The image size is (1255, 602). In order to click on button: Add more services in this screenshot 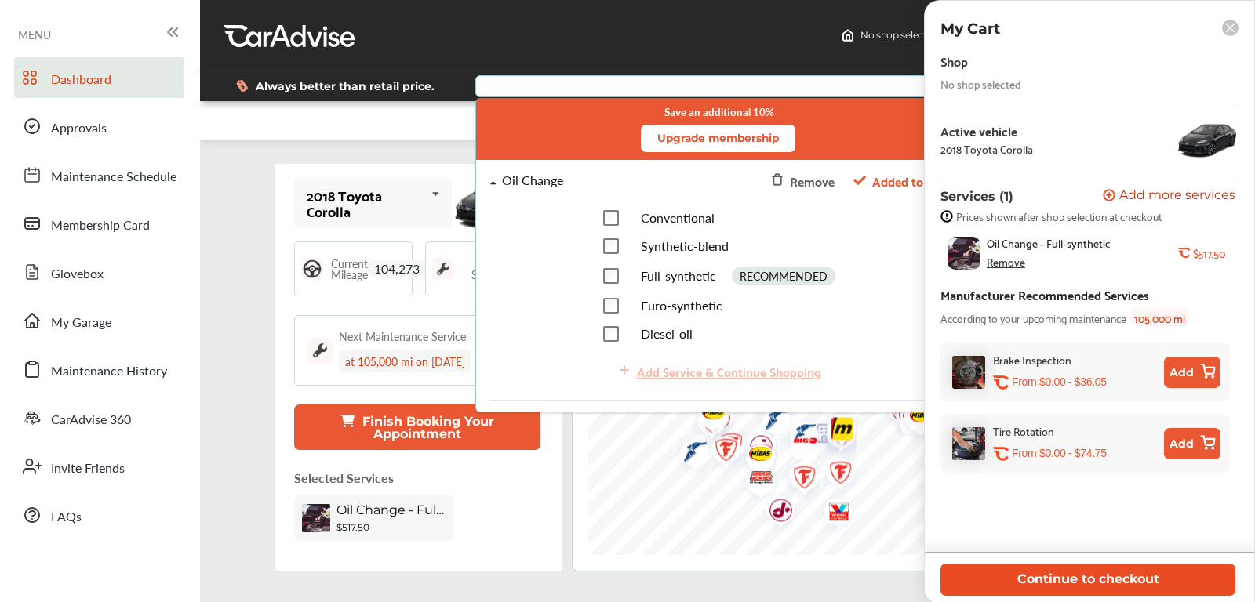, I will do `click(1169, 196)`.